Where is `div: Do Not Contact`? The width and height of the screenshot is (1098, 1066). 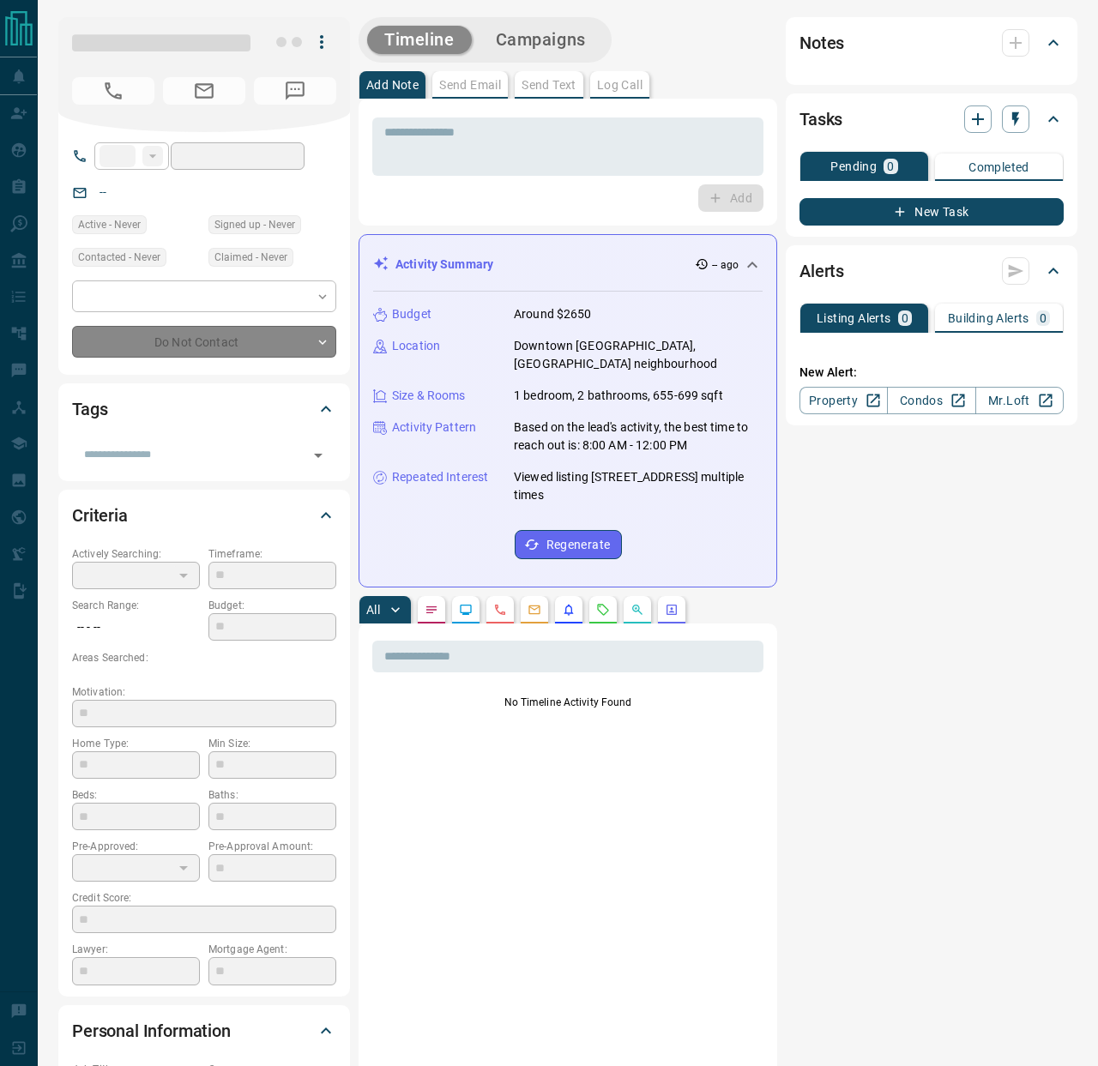 div: Do Not Contact is located at coordinates (204, 341).